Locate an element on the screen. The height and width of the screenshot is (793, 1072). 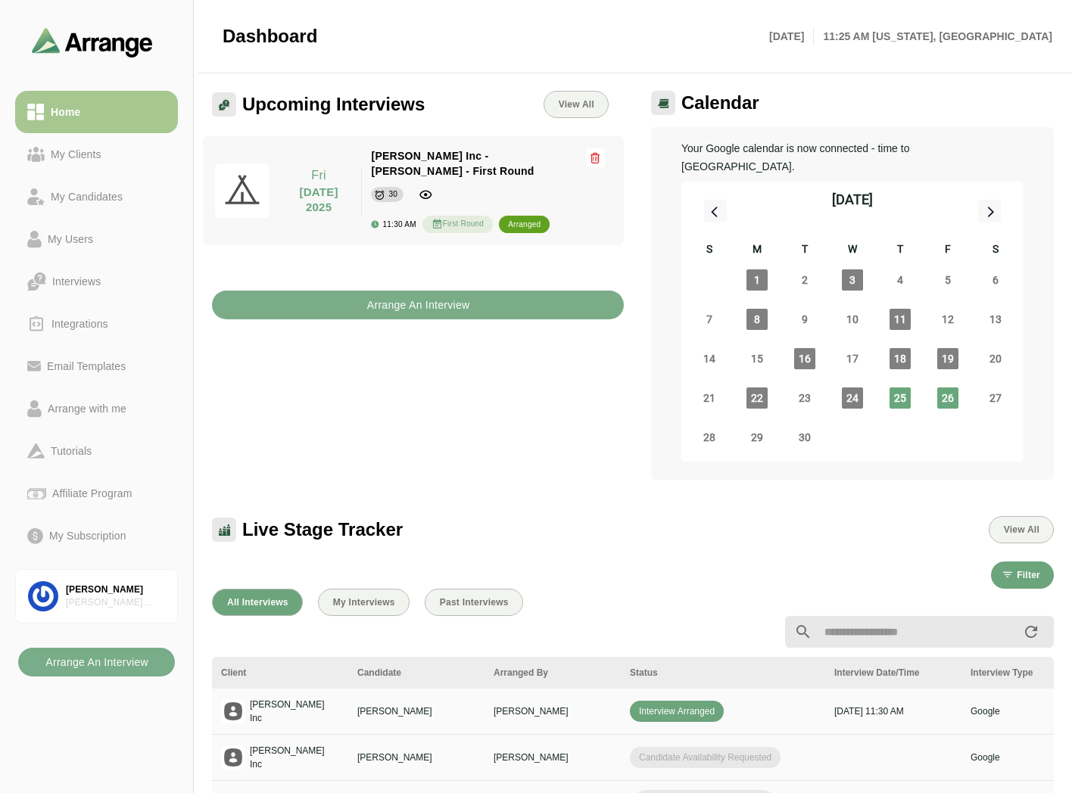
a: My Clients is located at coordinates (96, 154).